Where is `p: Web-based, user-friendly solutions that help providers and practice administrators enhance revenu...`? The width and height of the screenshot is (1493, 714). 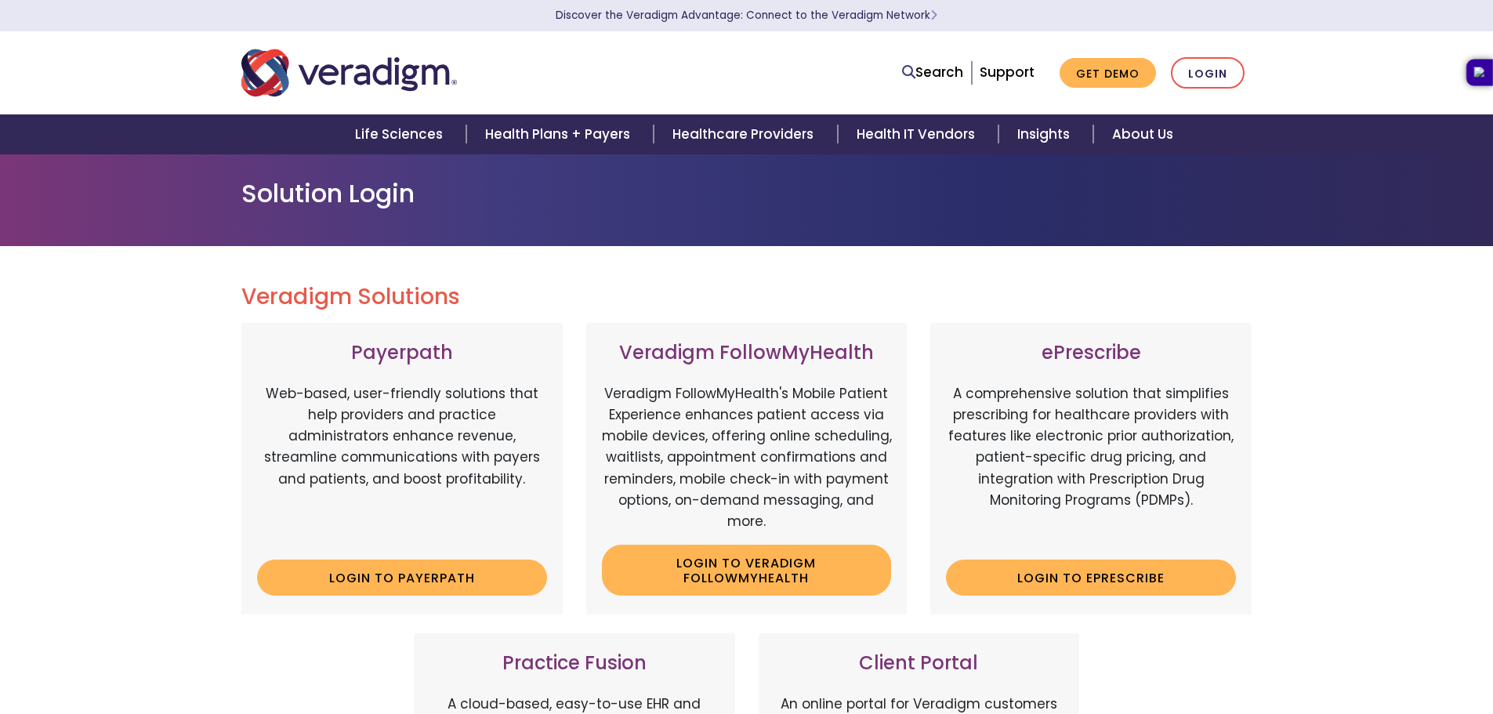 p: Web-based, user-friendly solutions that help providers and practice administrators enhance revenu... is located at coordinates (402, 465).